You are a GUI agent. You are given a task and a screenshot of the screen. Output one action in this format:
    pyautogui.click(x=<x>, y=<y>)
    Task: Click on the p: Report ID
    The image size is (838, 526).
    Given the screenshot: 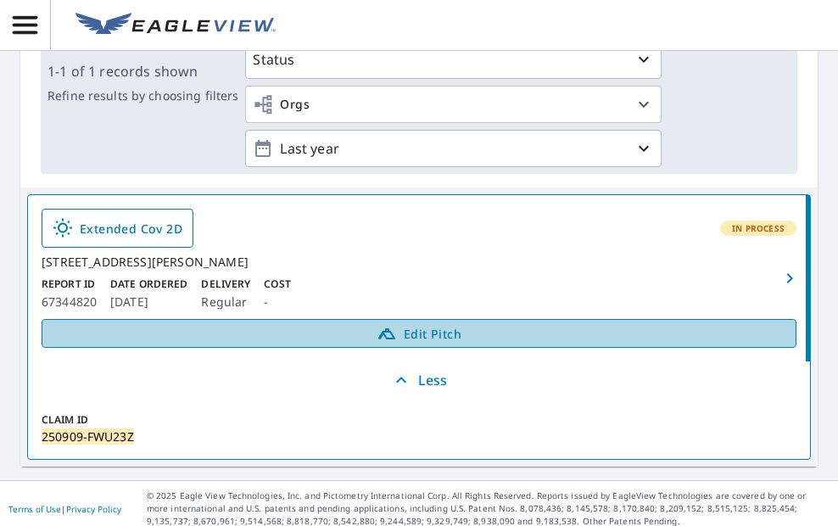 What is the action you would take?
    pyautogui.click(x=69, y=284)
    